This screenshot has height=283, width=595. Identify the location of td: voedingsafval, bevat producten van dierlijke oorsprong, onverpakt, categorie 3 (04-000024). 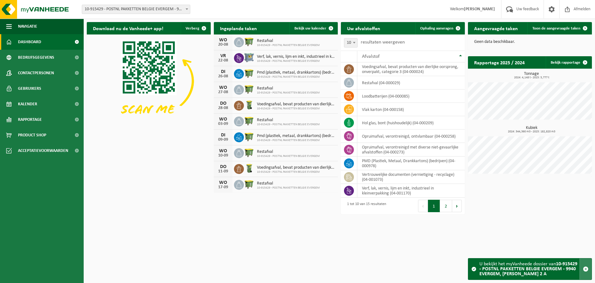
(411, 69).